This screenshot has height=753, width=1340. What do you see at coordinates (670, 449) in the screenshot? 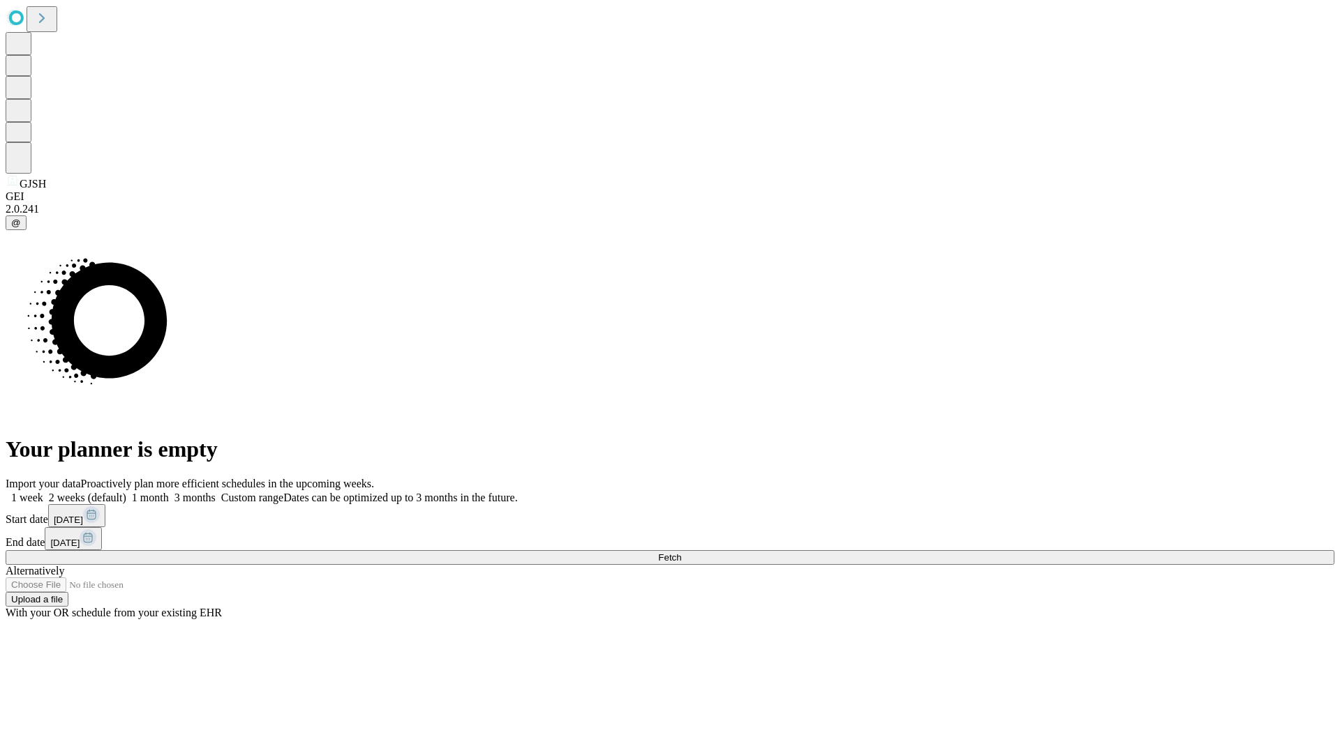
I see `h1: Your planner is empty` at bounding box center [670, 449].